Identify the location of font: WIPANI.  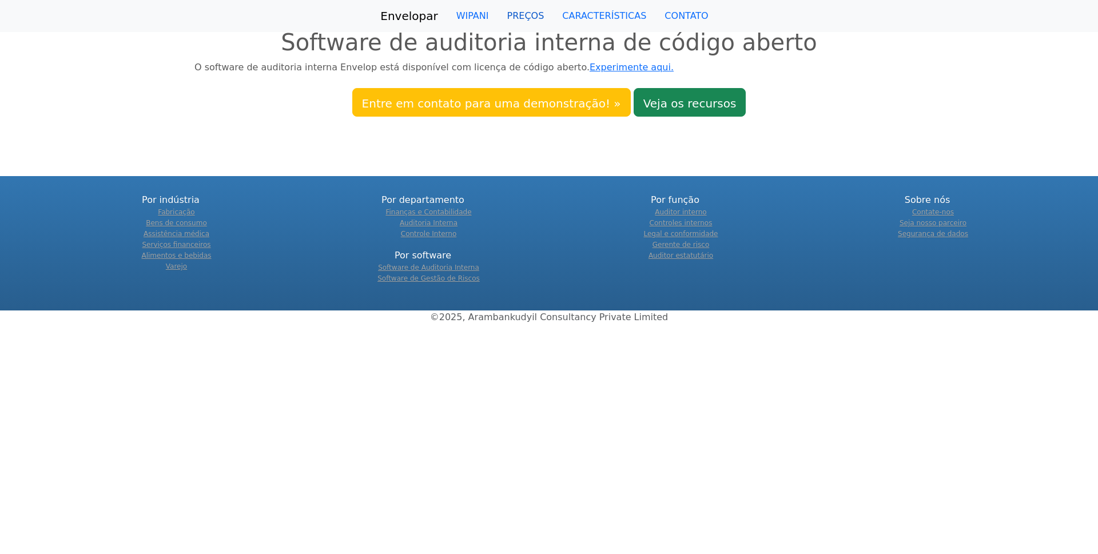
(472, 15).